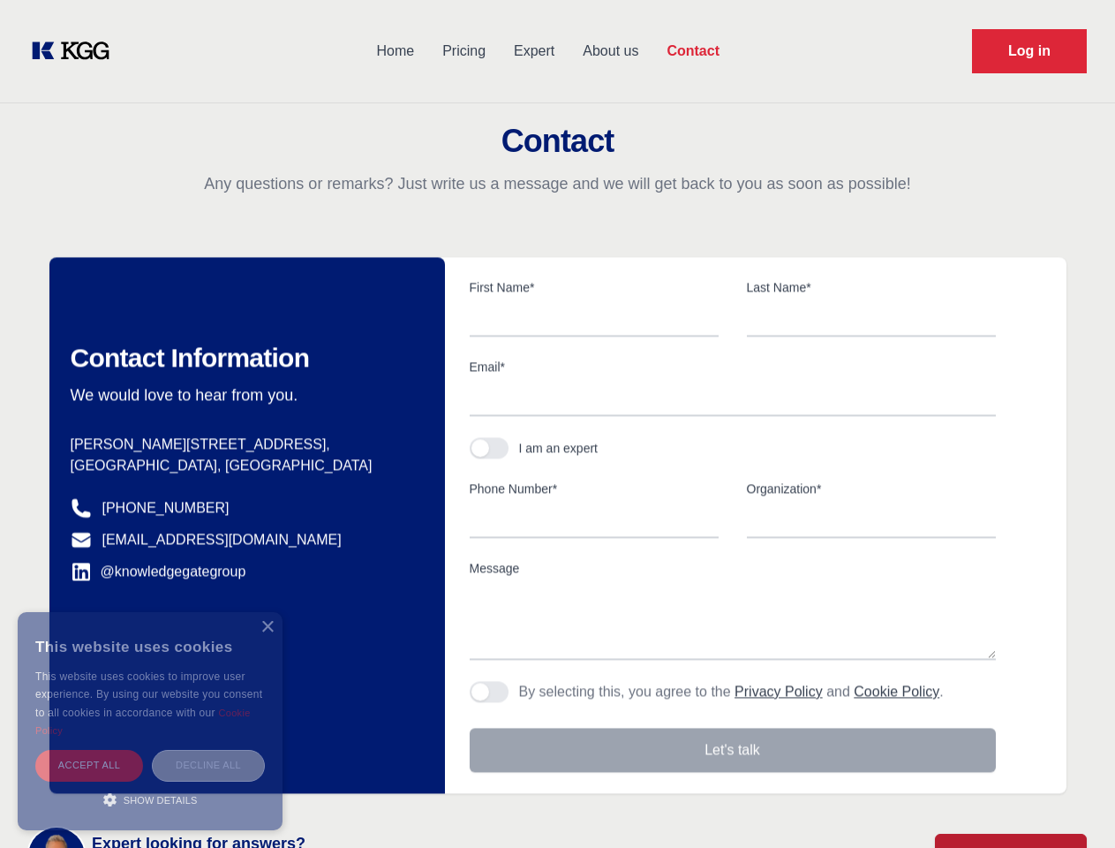  What do you see at coordinates (208, 765) in the screenshot?
I see `div: Decline all` at bounding box center [208, 765].